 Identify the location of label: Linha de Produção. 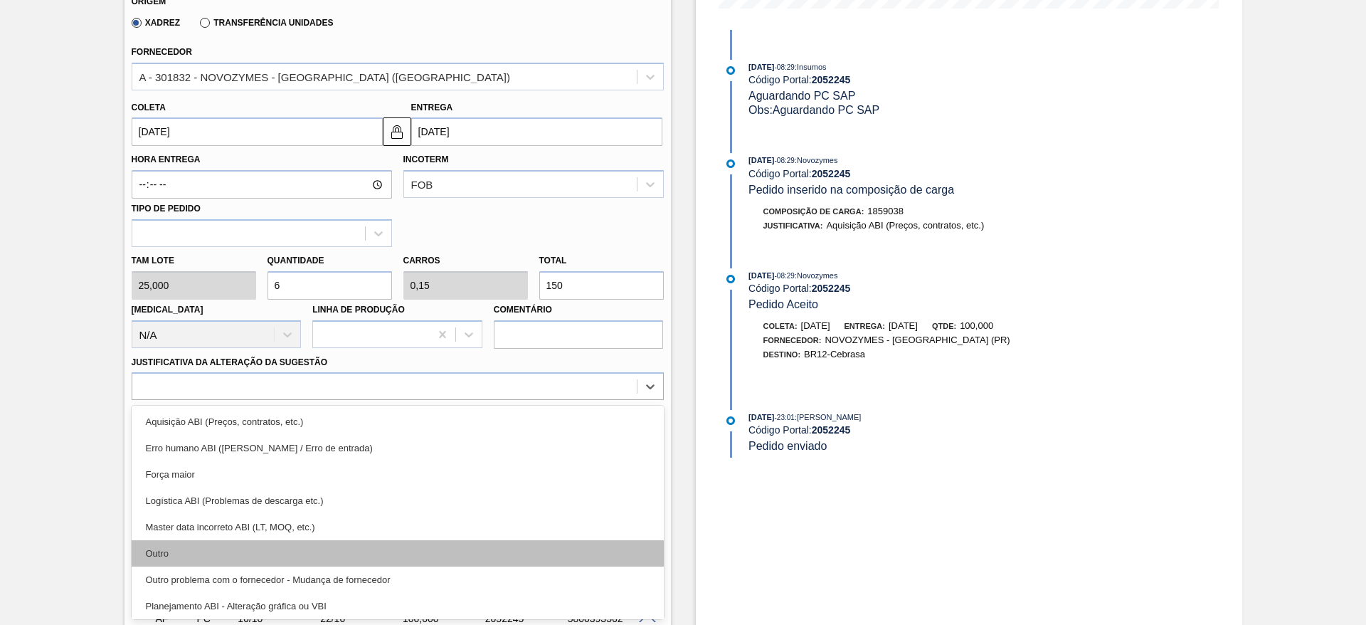
(358, 309).